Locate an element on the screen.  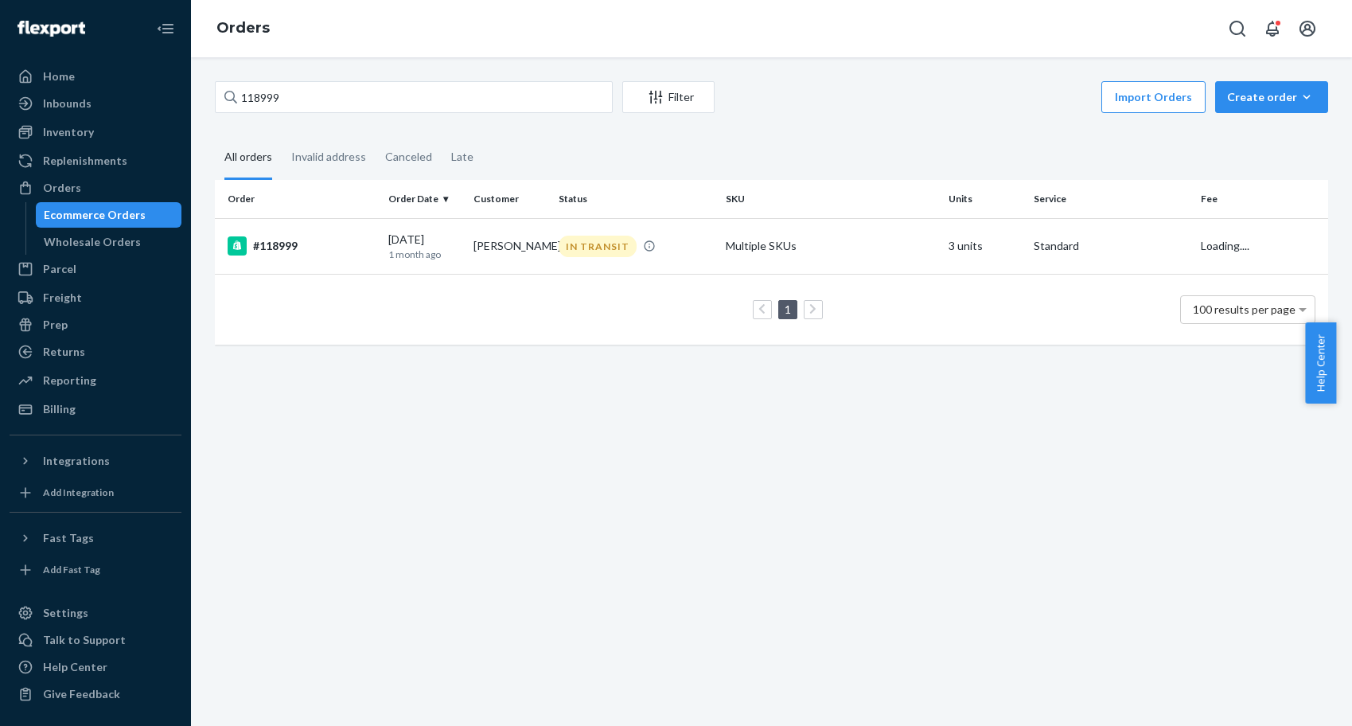
a: Help Center is located at coordinates (95, 667).